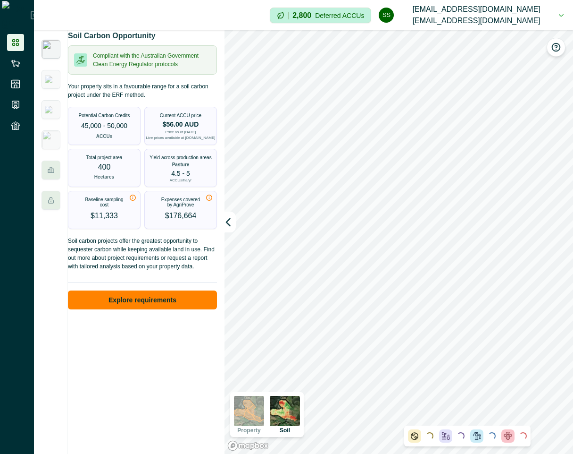 The image size is (573, 454). What do you see at coordinates (249, 430) in the screenshot?
I see `p: Property` at bounding box center [249, 430].